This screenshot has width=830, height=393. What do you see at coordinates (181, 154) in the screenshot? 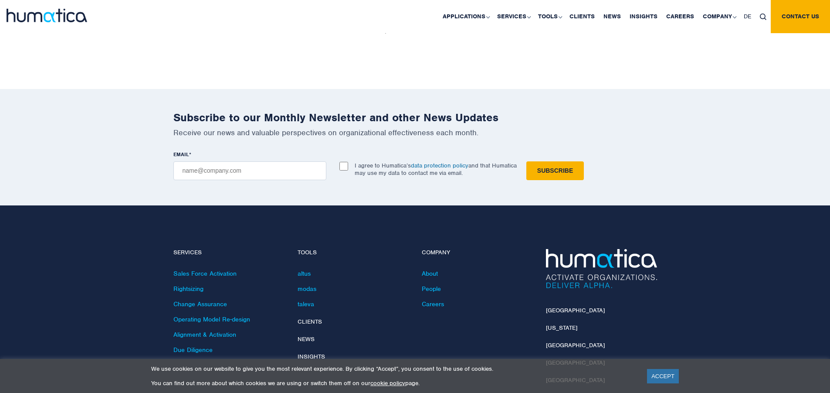
I see `span: EMAIL` at bounding box center [181, 154].